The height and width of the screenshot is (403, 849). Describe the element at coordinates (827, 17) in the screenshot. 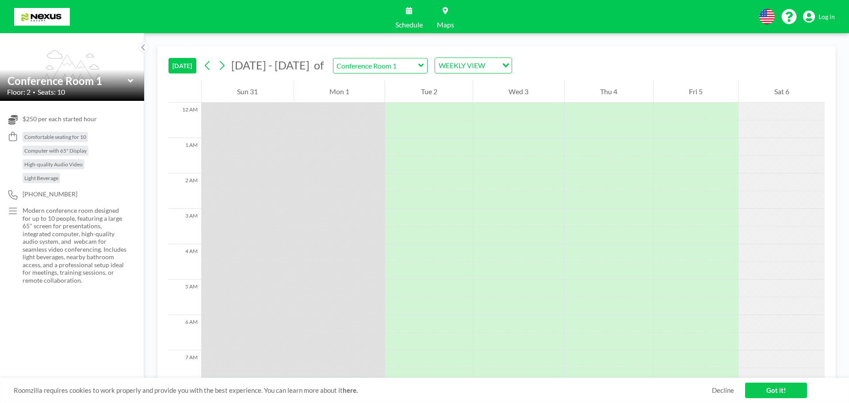

I see `span: Log in` at that location.